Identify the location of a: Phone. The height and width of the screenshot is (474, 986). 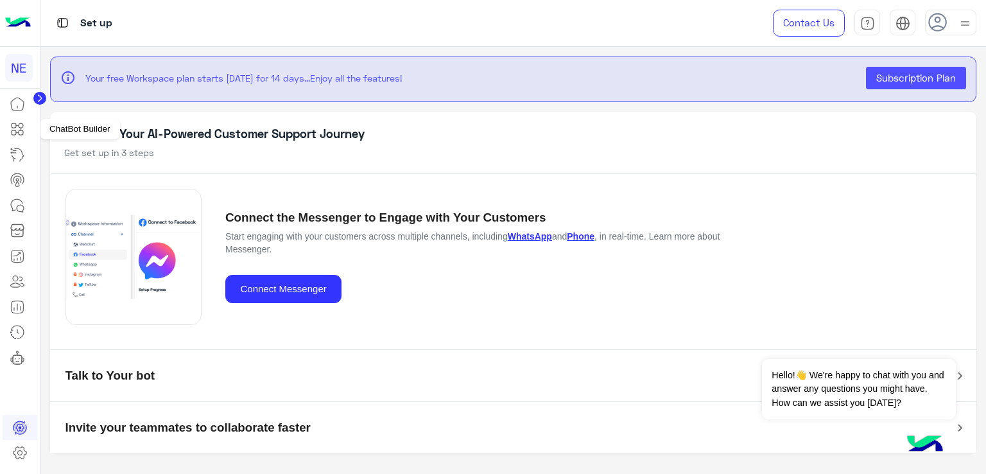
(581, 236).